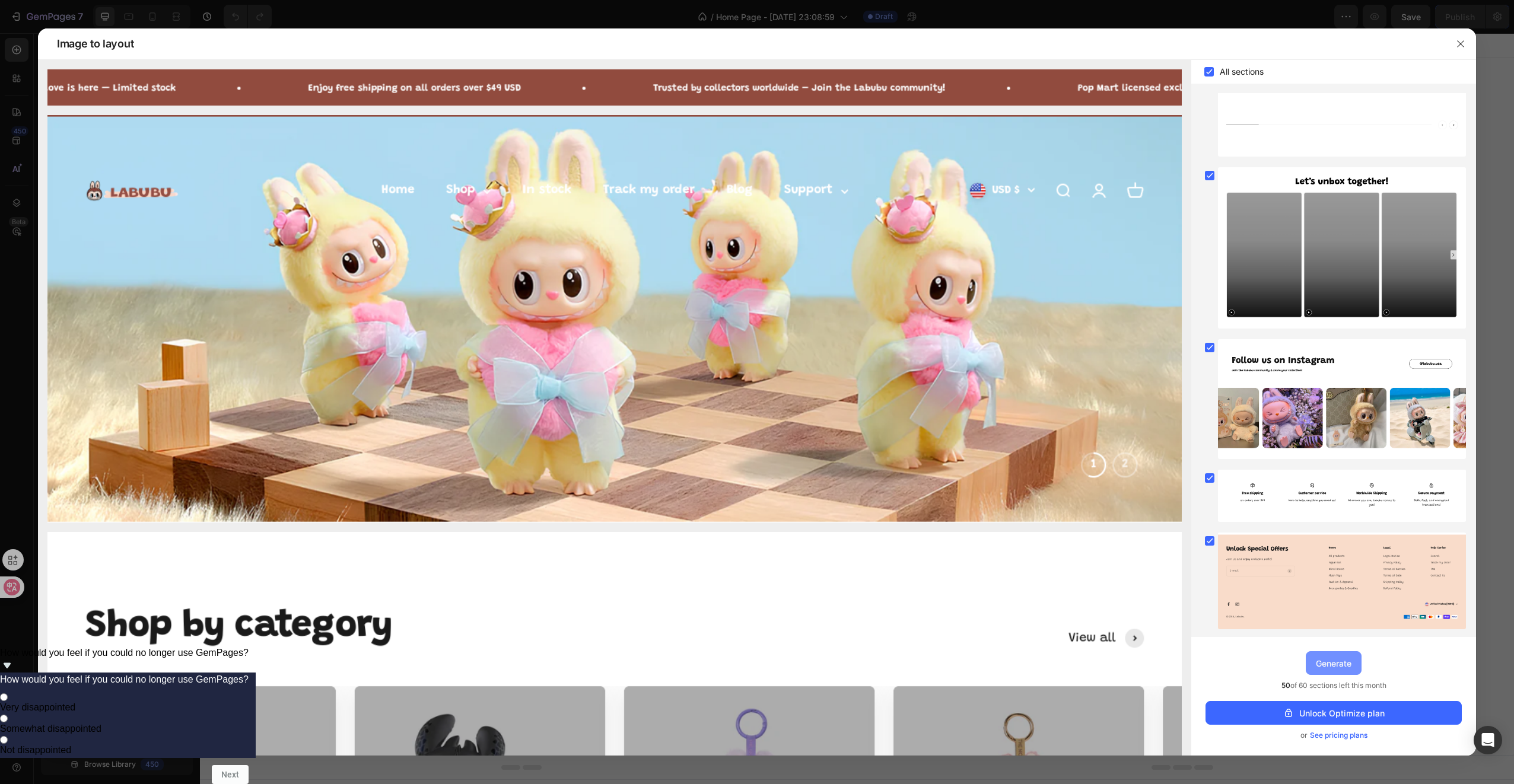 This screenshot has width=1514, height=784. I want to click on div: or, so click(1334, 735).